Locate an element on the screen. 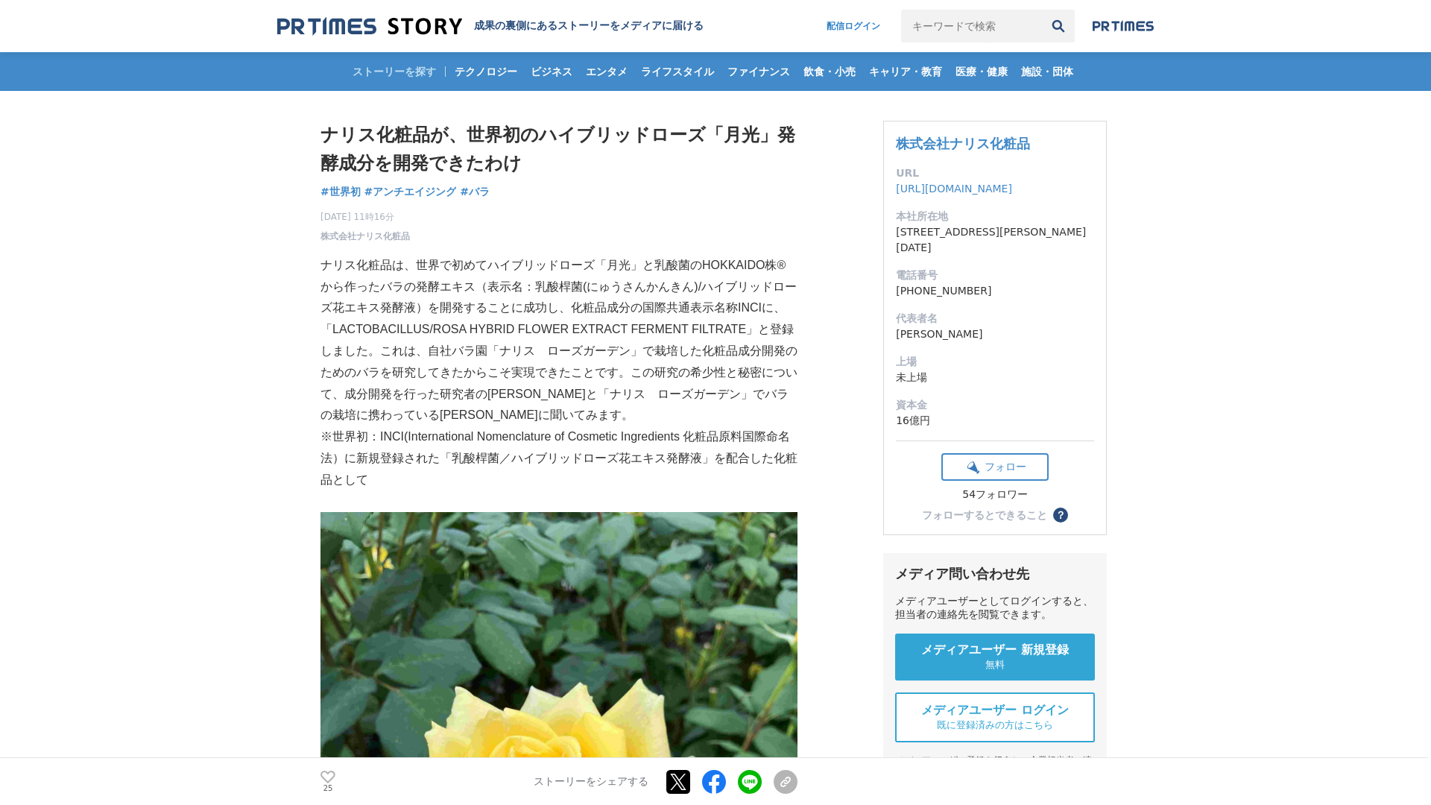 This screenshot has width=1431, height=805. span: テクノロジー is located at coordinates (486, 72).